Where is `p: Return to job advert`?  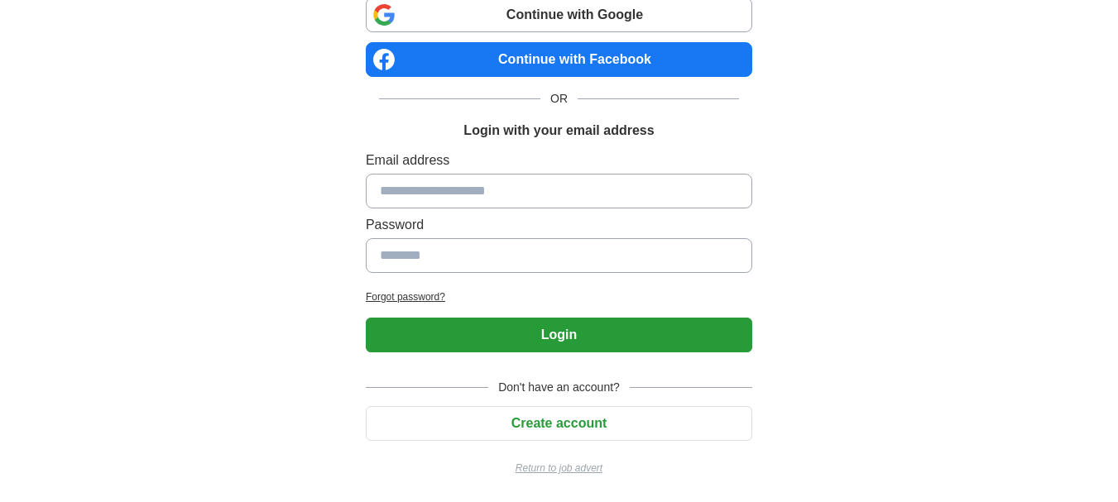 p: Return to job advert is located at coordinates (559, 469).